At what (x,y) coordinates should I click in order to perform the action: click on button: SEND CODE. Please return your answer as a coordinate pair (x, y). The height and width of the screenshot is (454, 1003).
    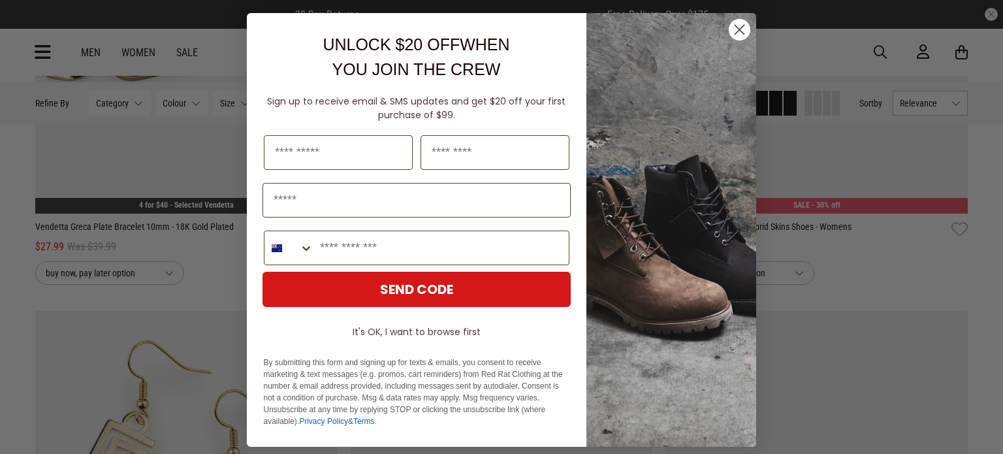
    Looking at the image, I should click on (417, 289).